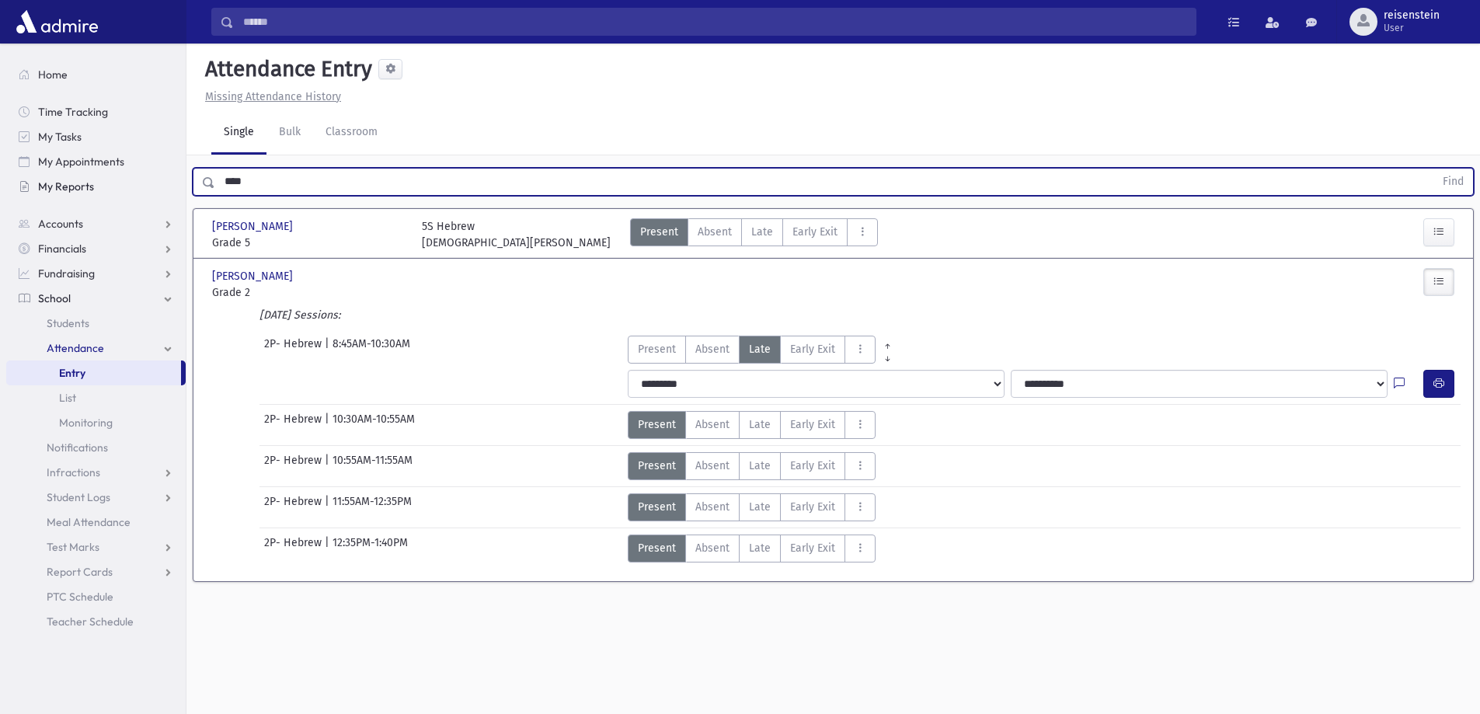 The height and width of the screenshot is (714, 1480). What do you see at coordinates (309, 292) in the screenshot?
I see `span: Grade 2` at bounding box center [309, 292].